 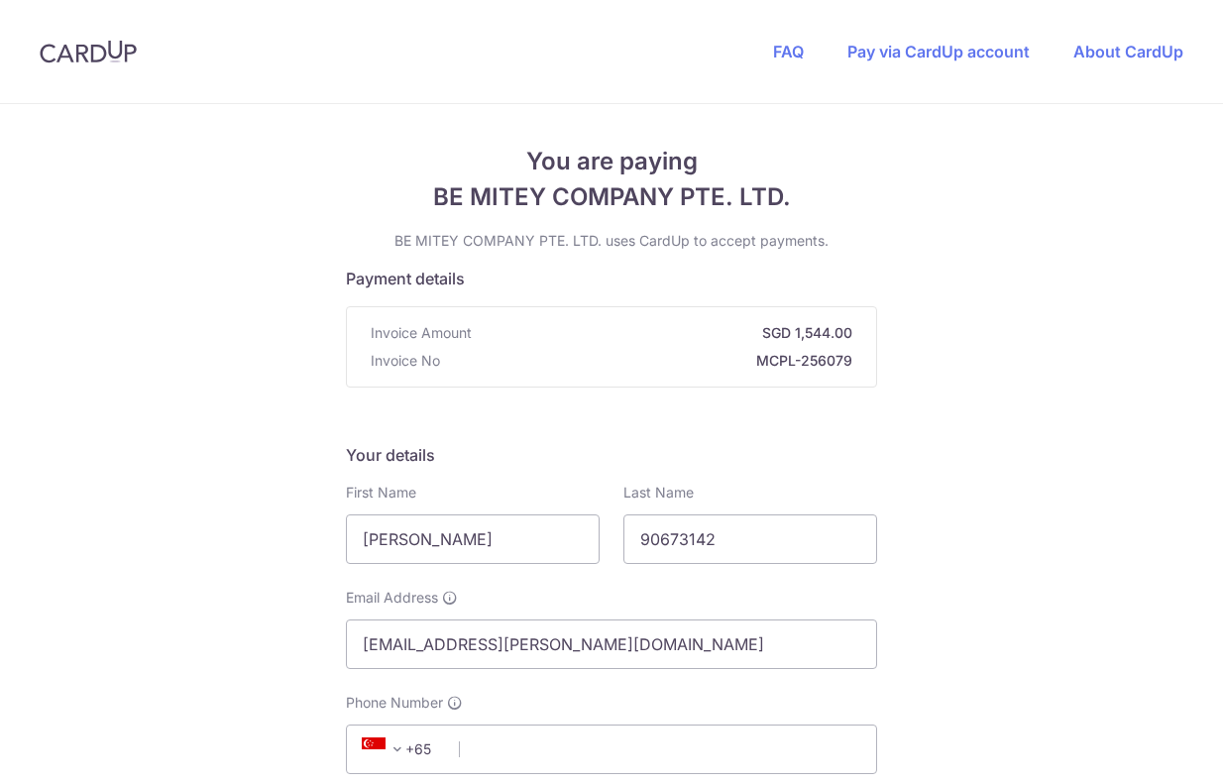 I want to click on input: Last name, so click(x=750, y=539).